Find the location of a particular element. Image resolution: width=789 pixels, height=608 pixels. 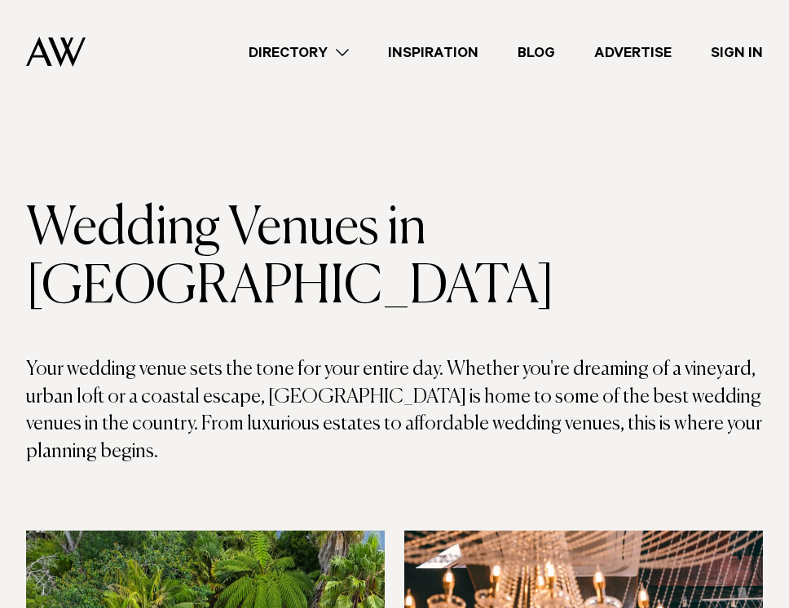

img: Auckland Weddings Logo is located at coordinates (55, 51).